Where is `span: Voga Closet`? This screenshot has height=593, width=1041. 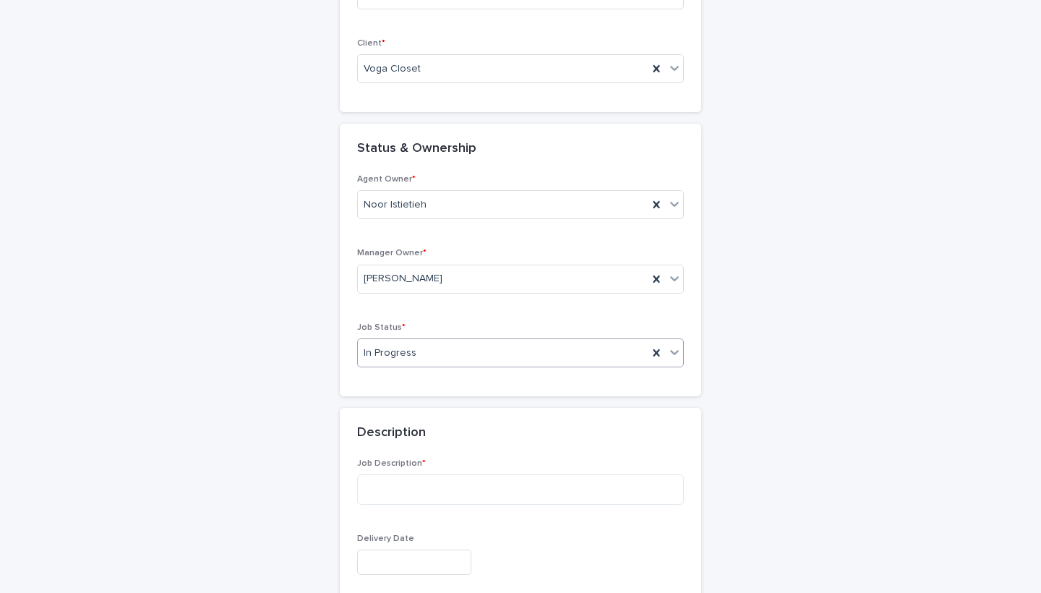 span: Voga Closet is located at coordinates (392, 69).